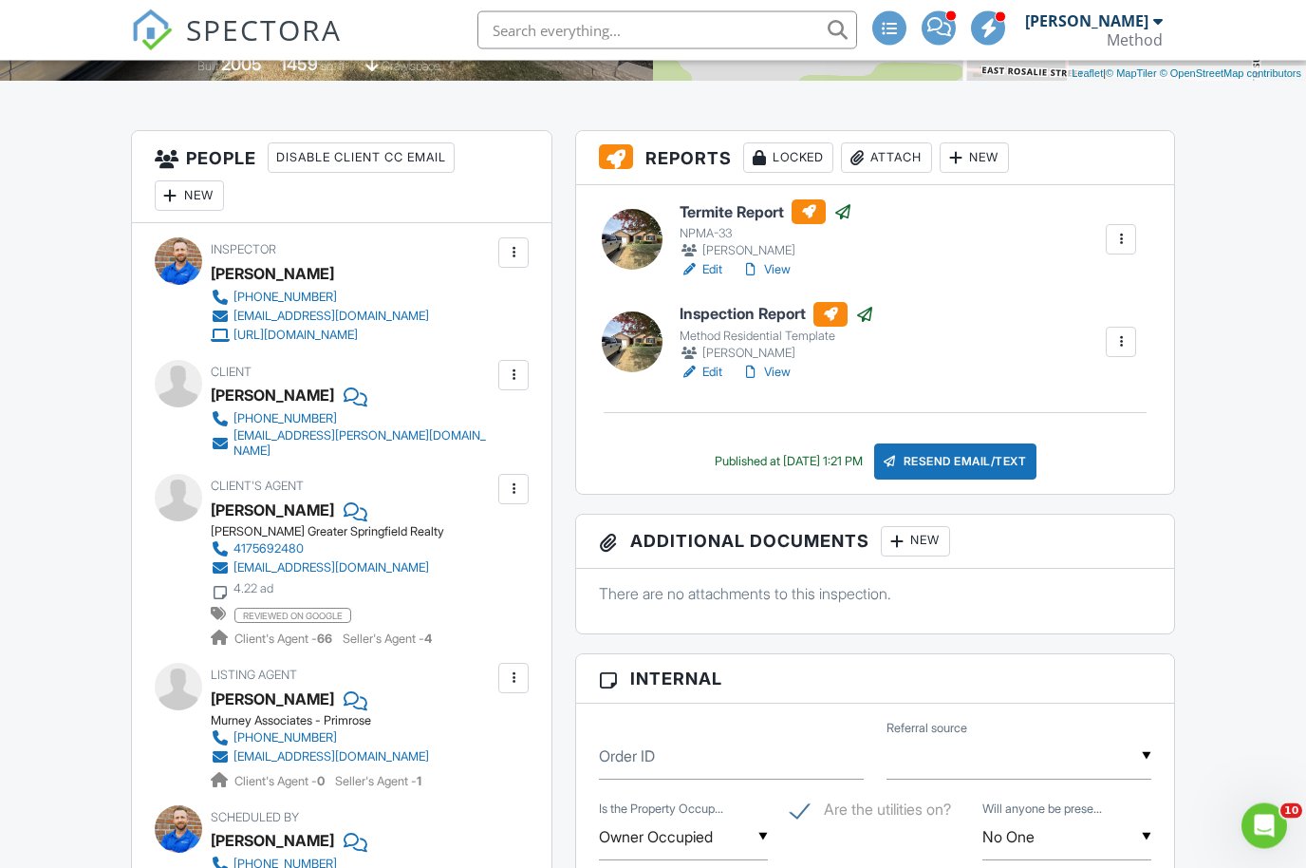 The width and height of the screenshot is (1306, 868). Describe the element at coordinates (667, 30) in the screenshot. I see `input: Search everything...` at that location.